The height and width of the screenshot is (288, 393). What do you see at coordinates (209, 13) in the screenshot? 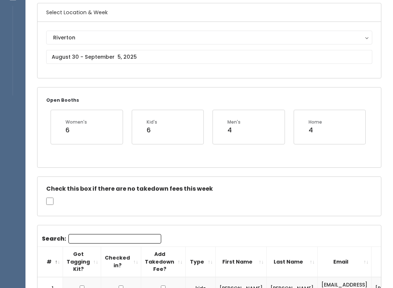
I see `h6: Select Location & Week` at bounding box center [209, 13].